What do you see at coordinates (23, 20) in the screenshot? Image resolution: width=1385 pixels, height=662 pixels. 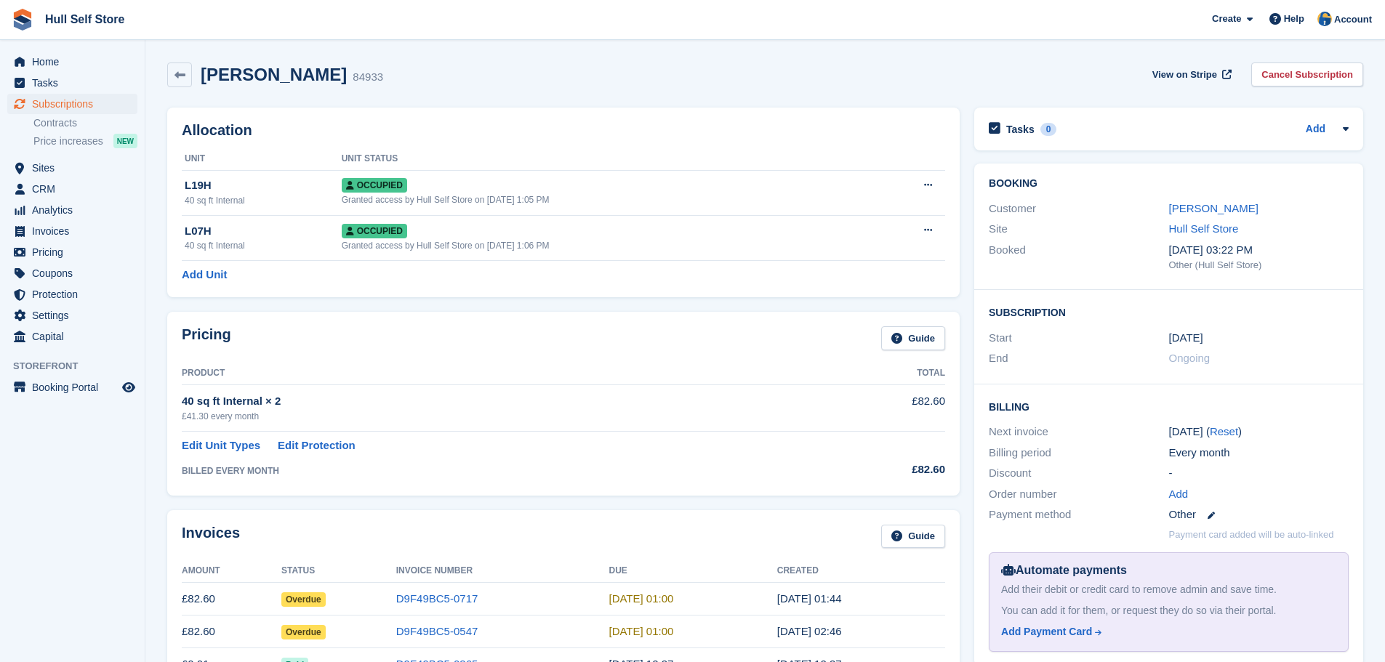 I see `img: stora-icon-8386f47178a22dfd0bd8f6a31ec36ba5ce8667c1dd55bd0f319d3a0aa187defe.svg` at bounding box center [23, 20].